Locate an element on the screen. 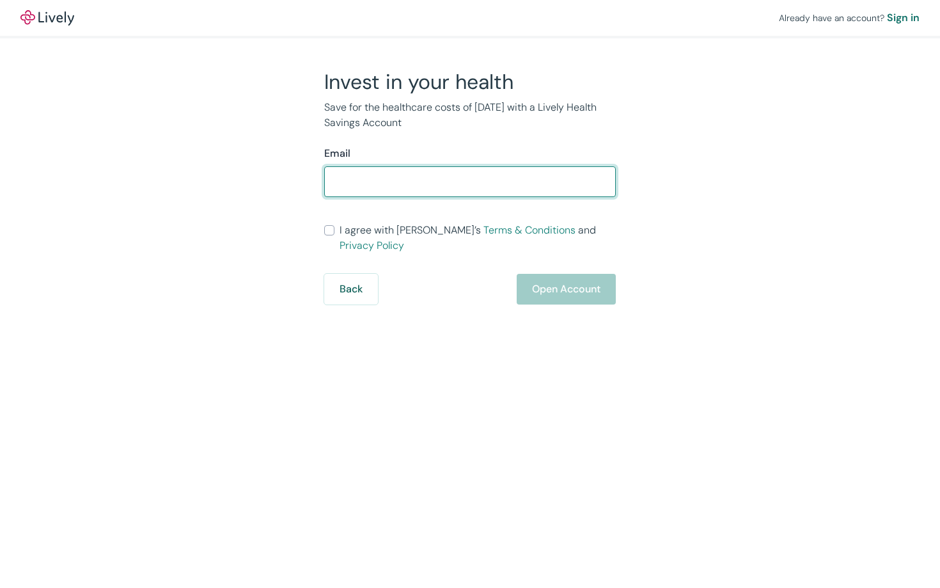 The height and width of the screenshot is (588, 940). a: Privacy Policy is located at coordinates (371, 245).